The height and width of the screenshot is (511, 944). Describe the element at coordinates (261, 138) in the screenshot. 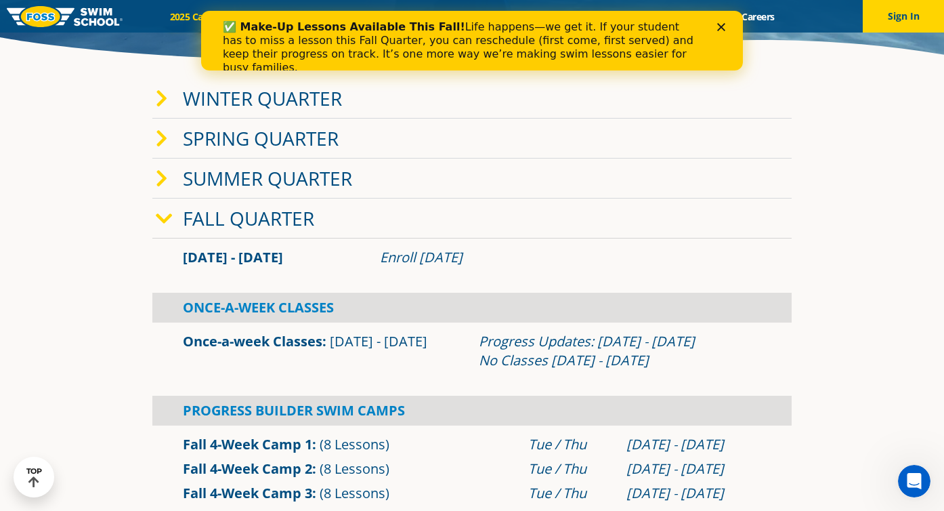

I see `a: Spring Quarter` at that location.